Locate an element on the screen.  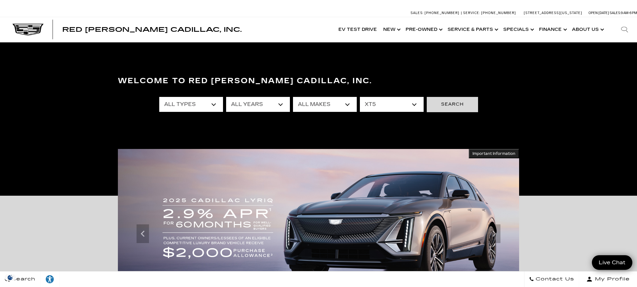
a: Specials is located at coordinates (518, 30).